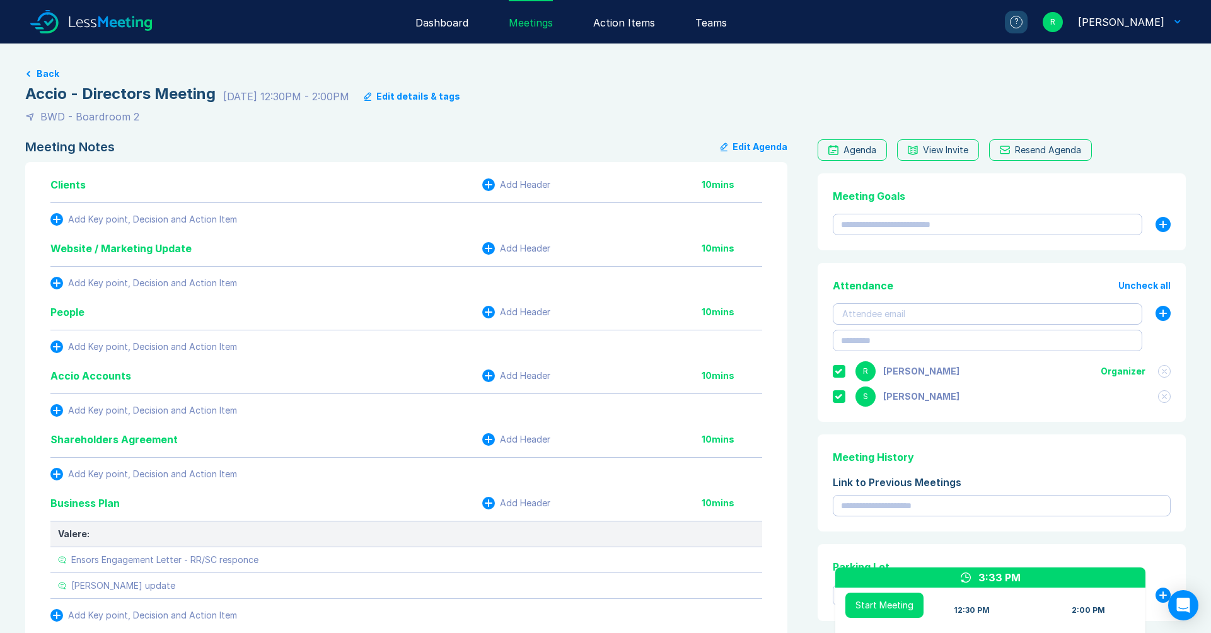  I want to click on a: Back, so click(605, 74).